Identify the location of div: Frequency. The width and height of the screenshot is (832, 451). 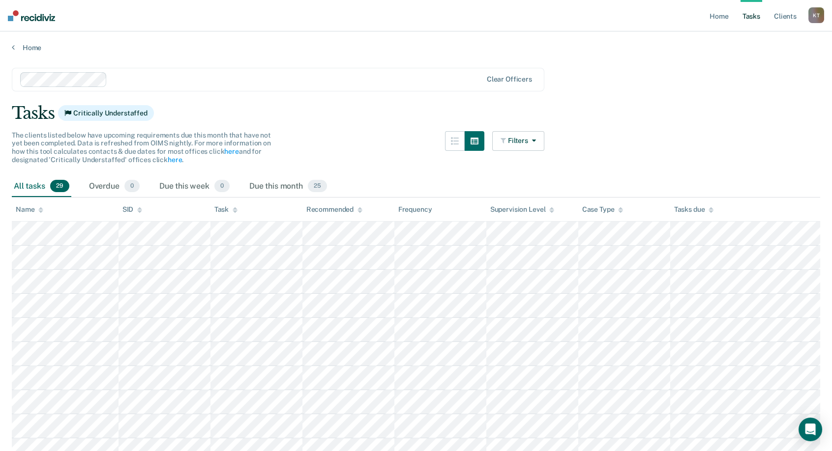
(415, 209).